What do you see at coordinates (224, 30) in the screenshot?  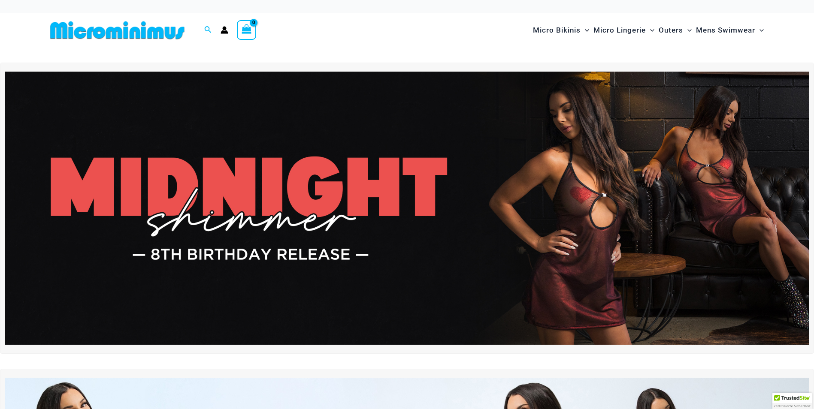 I see `a: Account icon link` at bounding box center [224, 30].